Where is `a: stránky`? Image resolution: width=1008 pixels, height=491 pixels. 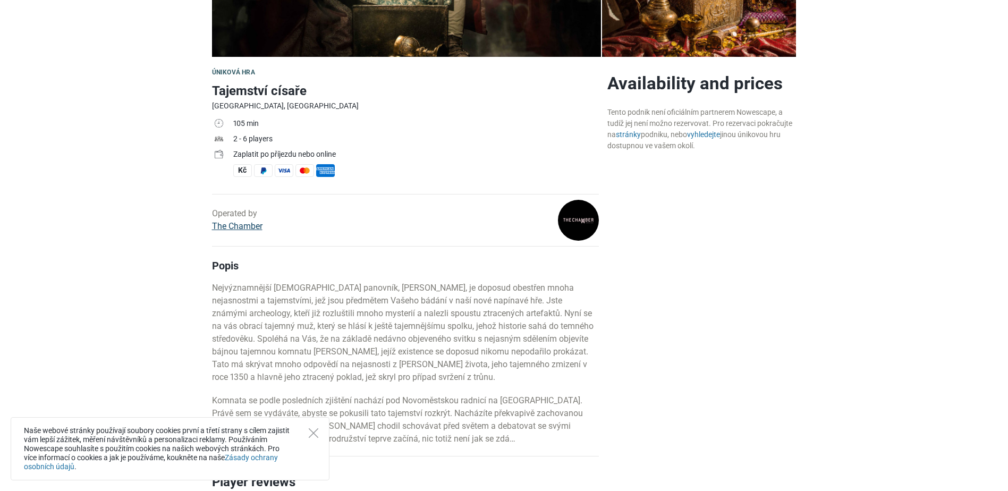 a: stránky is located at coordinates (628, 134).